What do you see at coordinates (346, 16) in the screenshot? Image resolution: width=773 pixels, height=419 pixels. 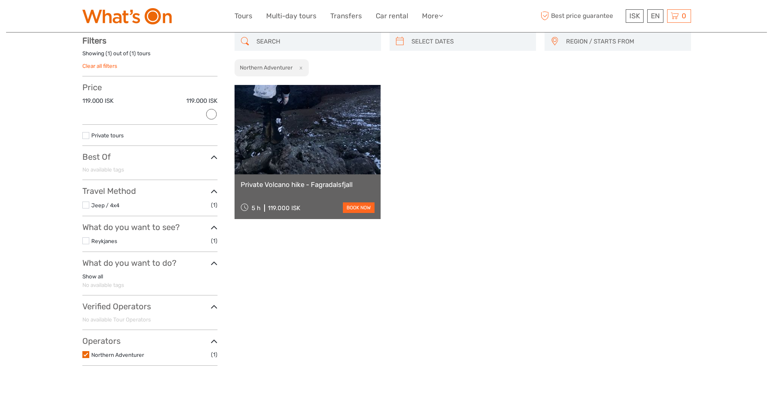 I see `a: Transfers` at bounding box center [346, 16].